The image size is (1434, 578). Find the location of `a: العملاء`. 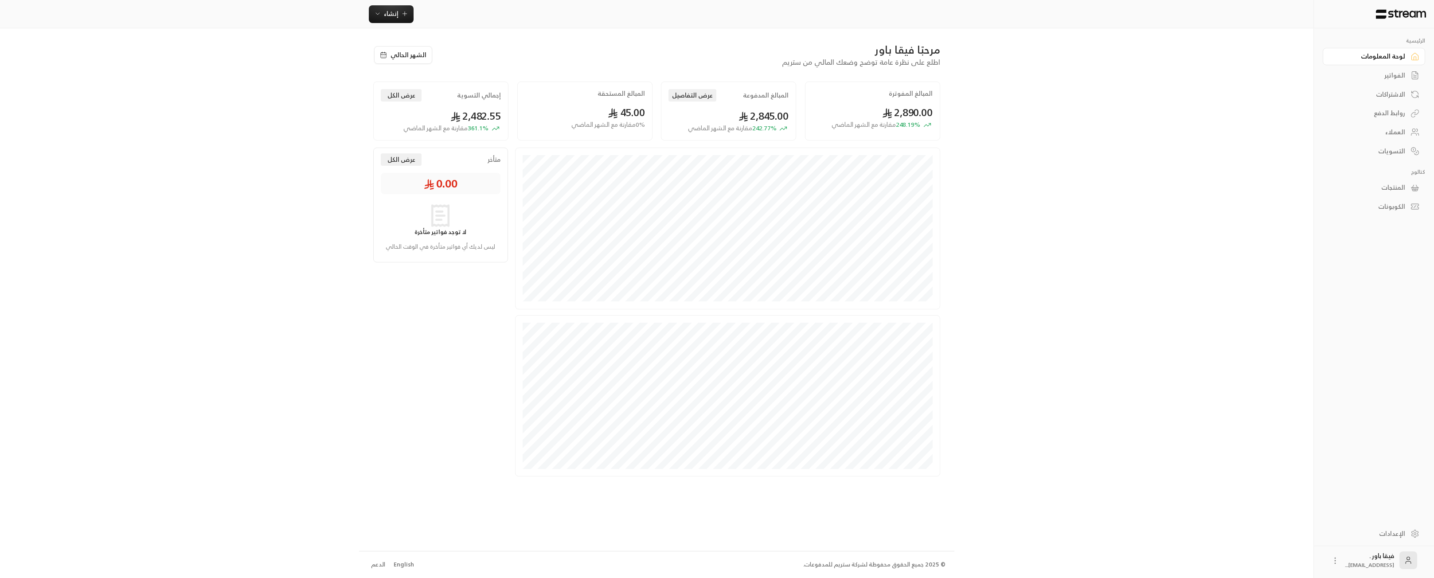

a: العملاء is located at coordinates (1374, 132).